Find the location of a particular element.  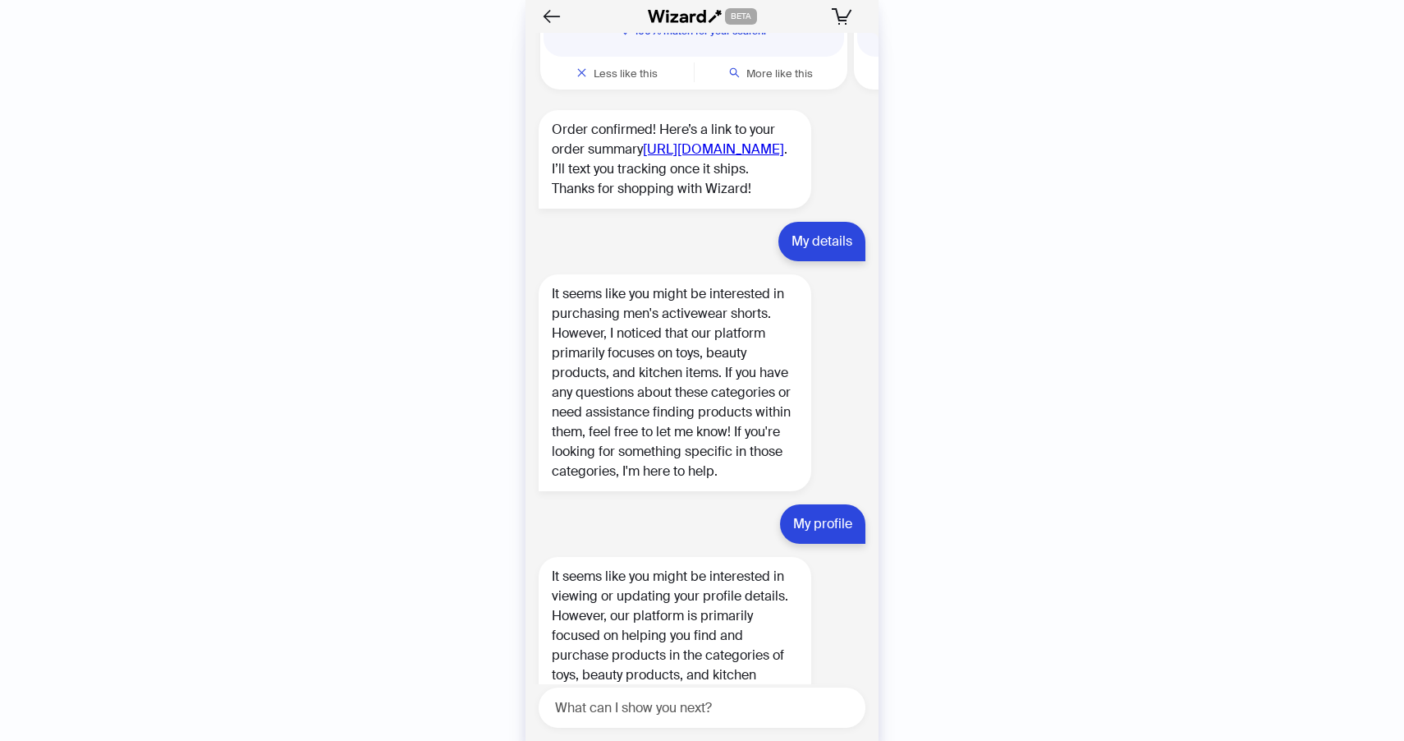

div: It seems like you might be interested in purchasing men's activewear shorts. However, I noticed t... is located at coordinates (675, 383).